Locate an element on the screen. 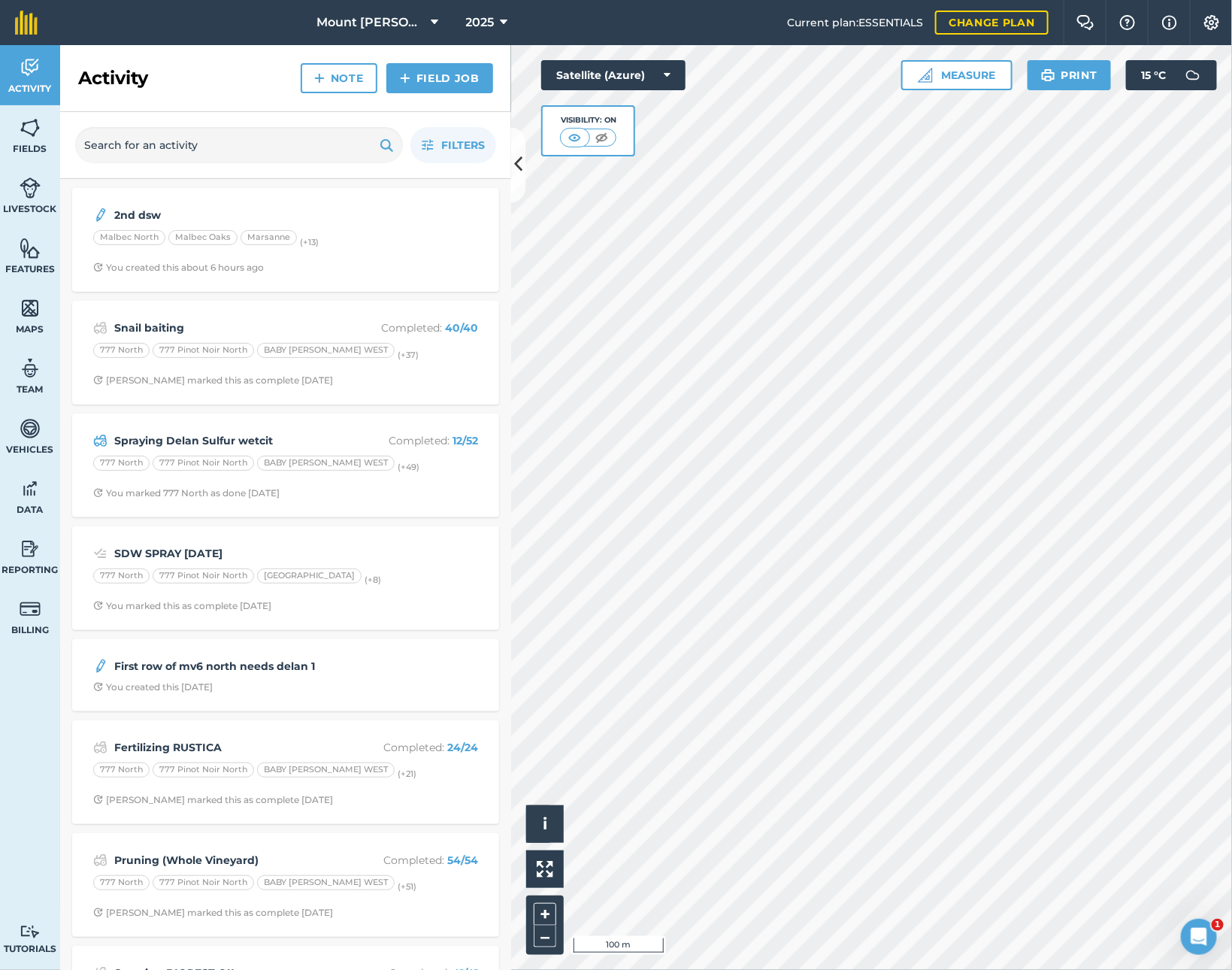 The image size is (1232, 970). img: Four arrows, one pointing top left, one top right, one bottom right and the last bottom left is located at coordinates (545, 869).